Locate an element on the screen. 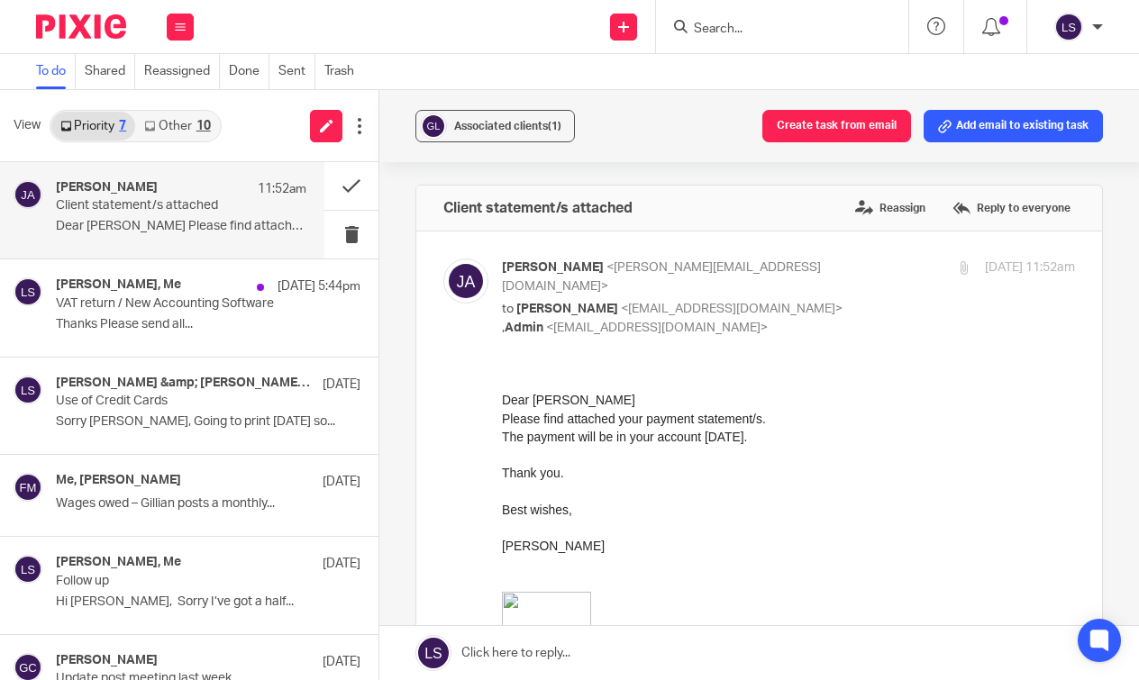  a: To do is located at coordinates (56, 71).